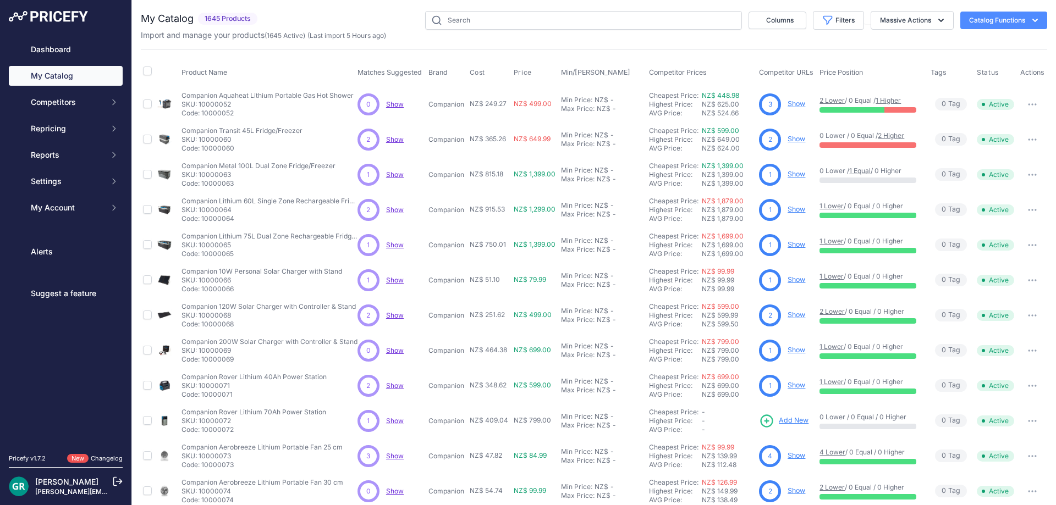  I want to click on button: Catalog Functions, so click(1004, 20).